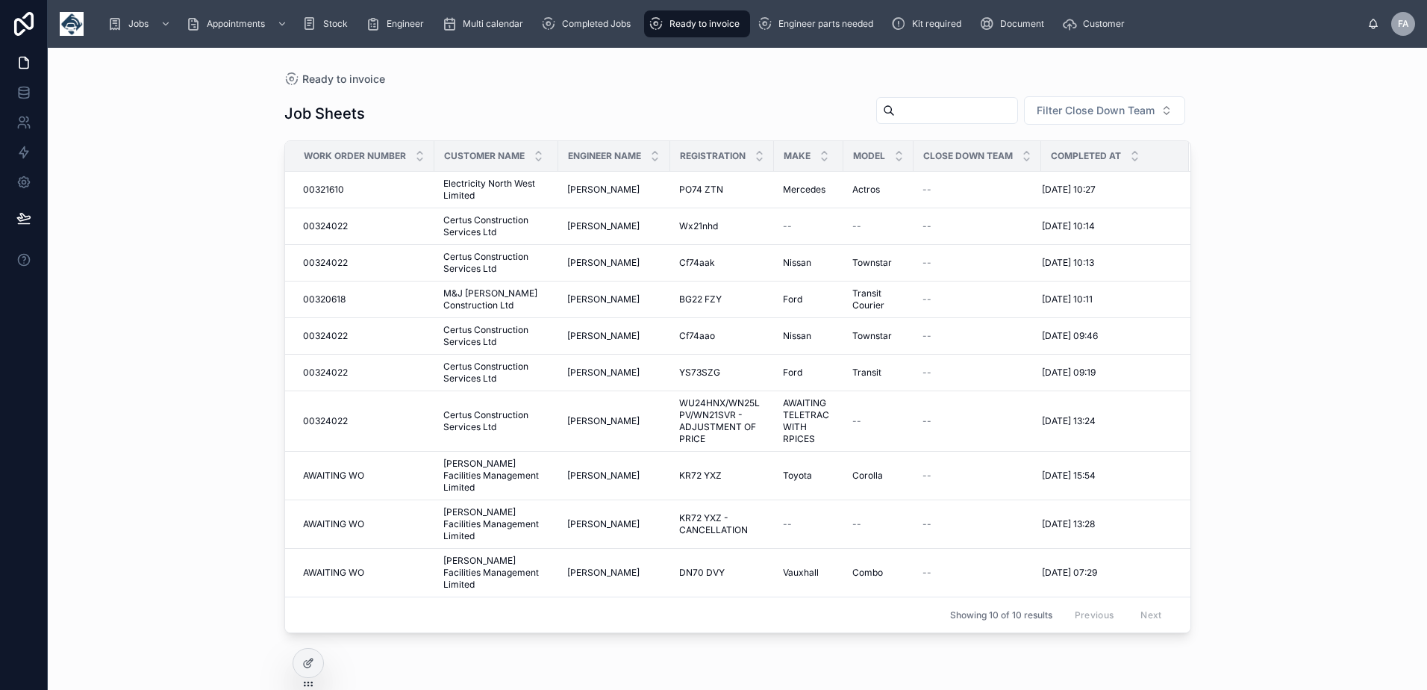  What do you see at coordinates (867, 573) in the screenshot?
I see `span: Combo` at bounding box center [867, 573].